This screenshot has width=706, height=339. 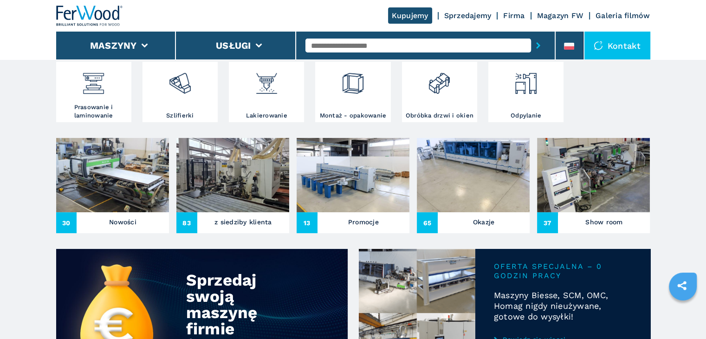 What do you see at coordinates (604, 222) in the screenshot?
I see `h3: Show room` at bounding box center [604, 222].